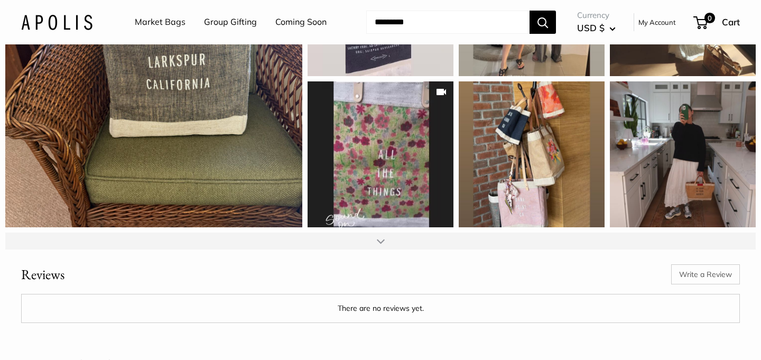  Describe the element at coordinates (543, 22) in the screenshot. I see `button: Search` at that location.